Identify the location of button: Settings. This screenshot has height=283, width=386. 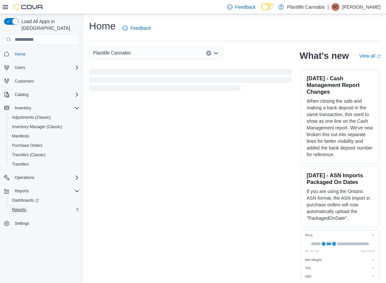
(42, 223).